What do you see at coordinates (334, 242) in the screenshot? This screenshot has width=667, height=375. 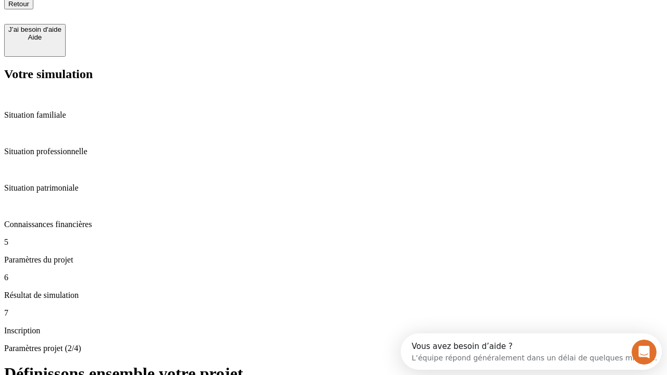 I see `p: 5` at bounding box center [334, 242].